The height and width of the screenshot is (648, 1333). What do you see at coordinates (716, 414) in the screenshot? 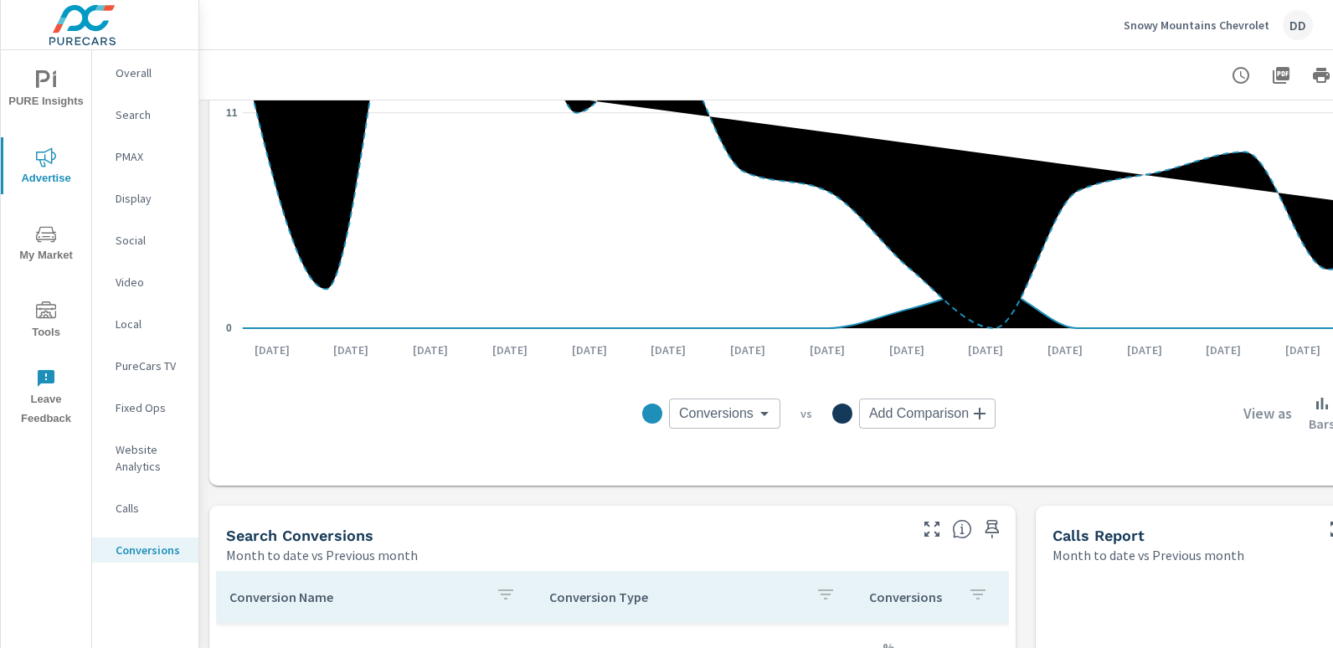
I see `span: Conversions` at bounding box center [716, 414].